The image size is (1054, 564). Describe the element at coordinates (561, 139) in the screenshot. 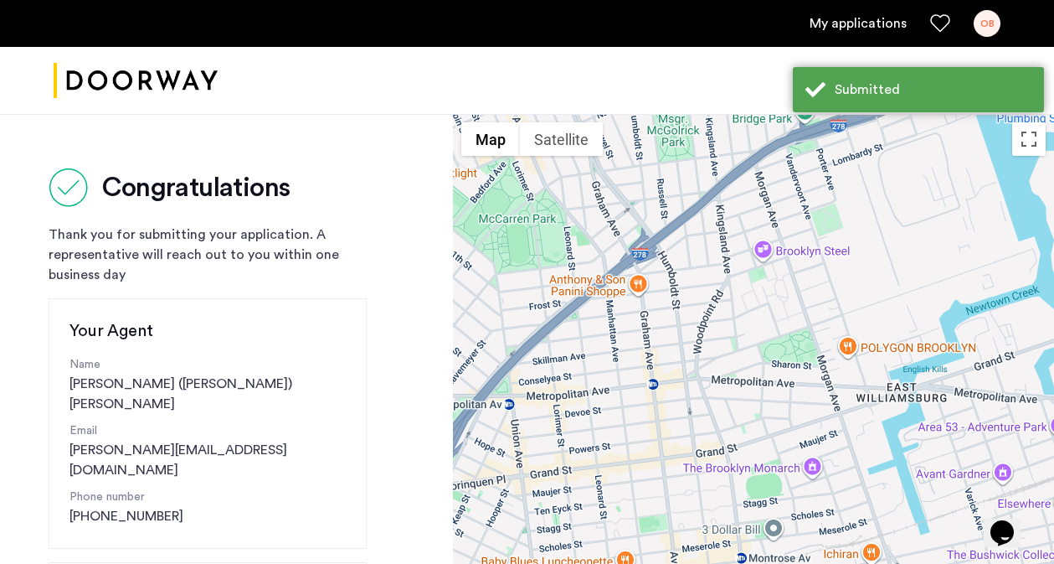

I see `button: Show satellite imagery` at that location.